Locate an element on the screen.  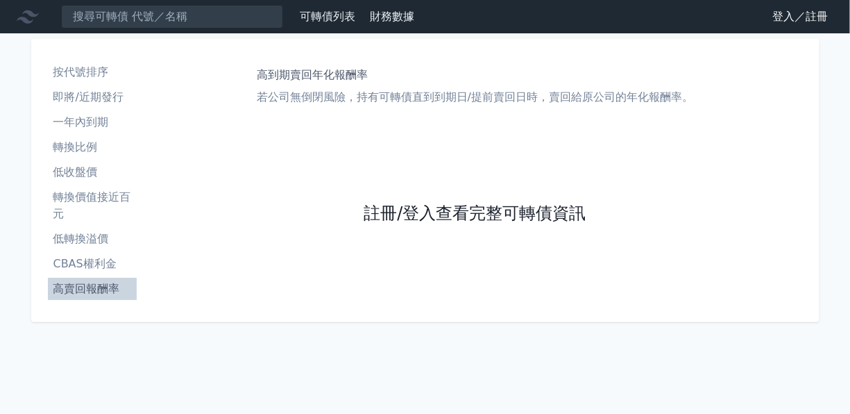
a: 低轉換溢價 is located at coordinates (92, 239).